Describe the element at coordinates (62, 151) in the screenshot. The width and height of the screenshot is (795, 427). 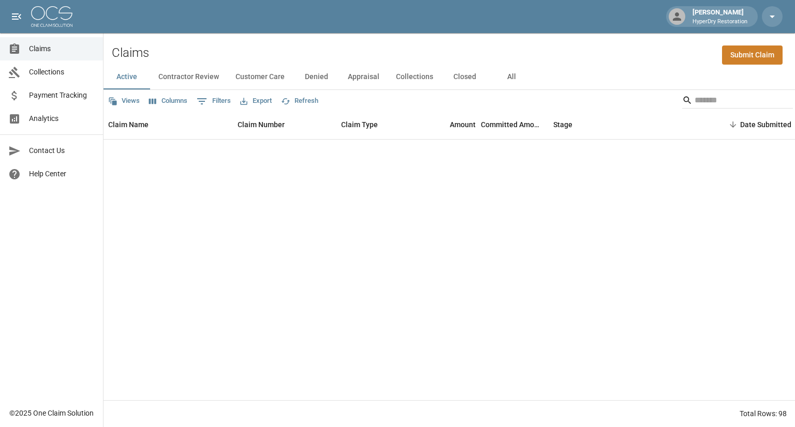
I see `span: Contact Us` at that location.